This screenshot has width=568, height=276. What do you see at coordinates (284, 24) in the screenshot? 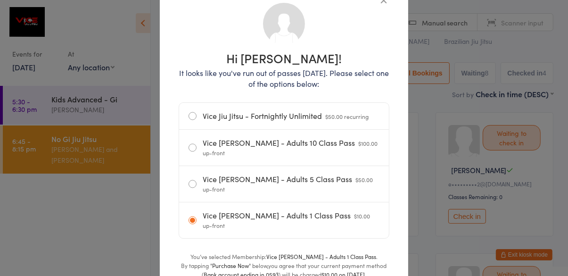
I see `img: no_photo.png` at bounding box center [284, 24].